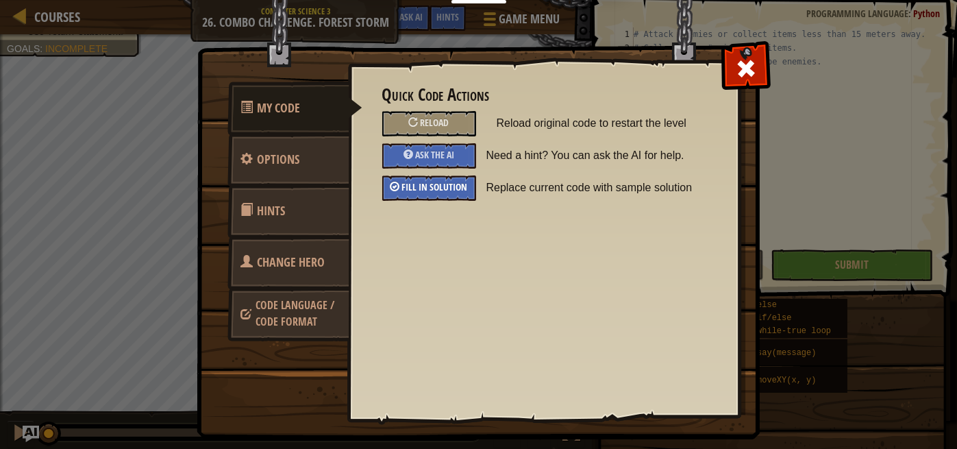  I want to click on a: Options, so click(288, 160).